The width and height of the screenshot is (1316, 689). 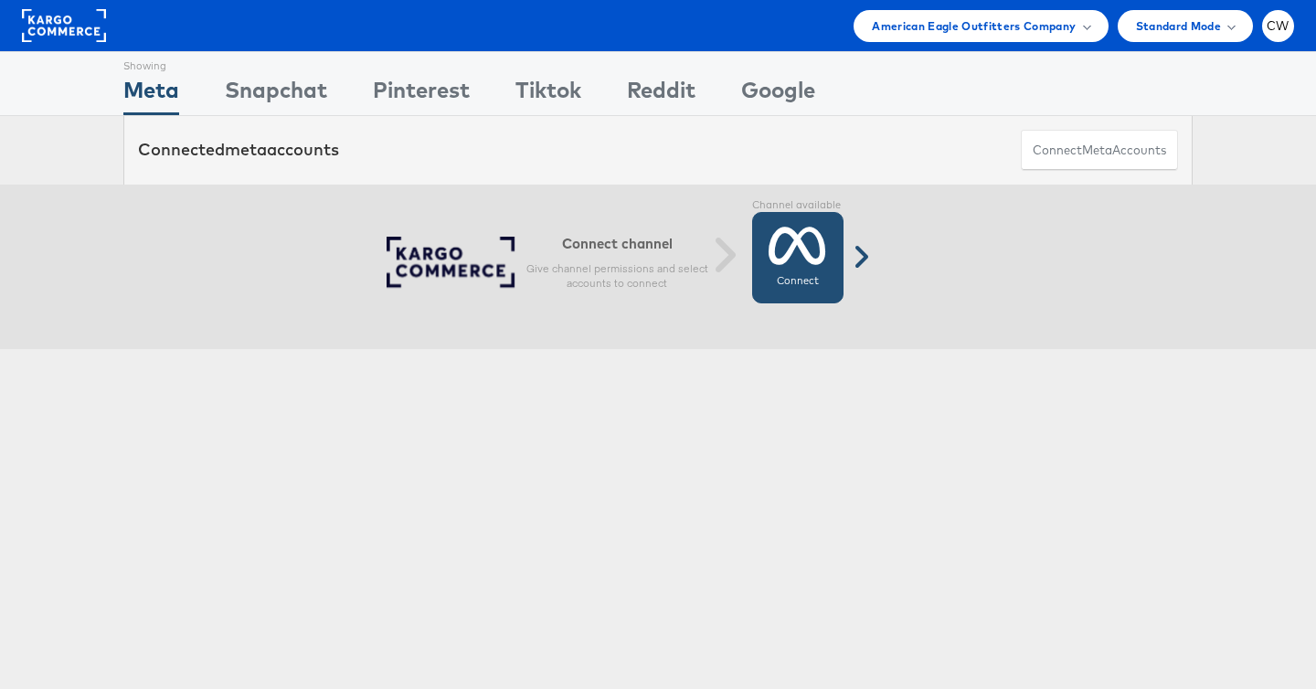 What do you see at coordinates (151, 63) in the screenshot?
I see `div: Showing` at bounding box center [151, 63].